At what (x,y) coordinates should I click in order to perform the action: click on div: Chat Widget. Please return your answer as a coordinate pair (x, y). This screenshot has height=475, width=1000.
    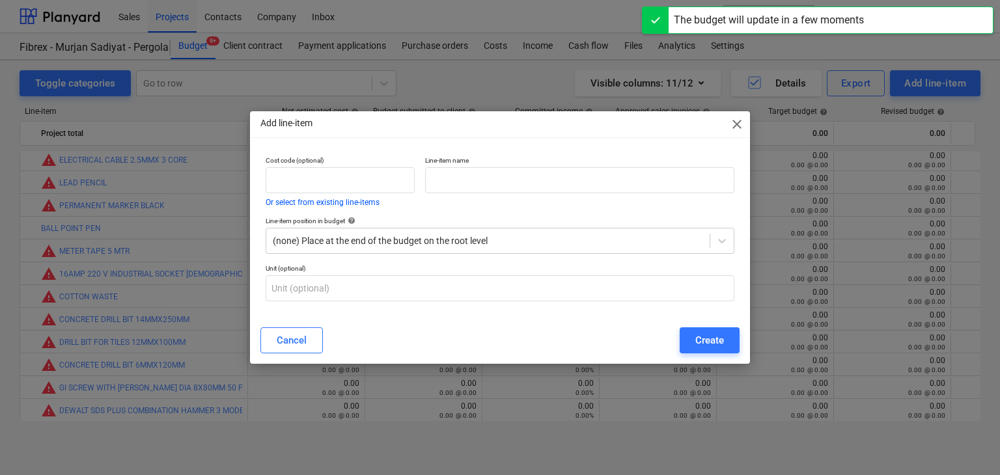
    Looking at the image, I should click on (967, 444).